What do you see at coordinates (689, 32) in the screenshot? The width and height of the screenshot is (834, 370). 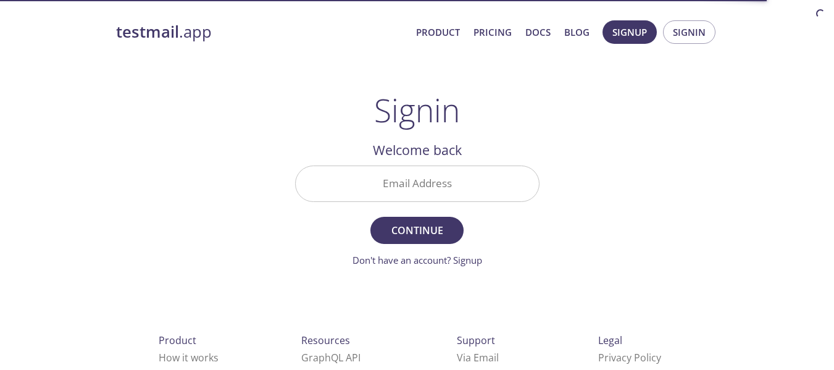 I see `button: Signin` at bounding box center [689, 32].